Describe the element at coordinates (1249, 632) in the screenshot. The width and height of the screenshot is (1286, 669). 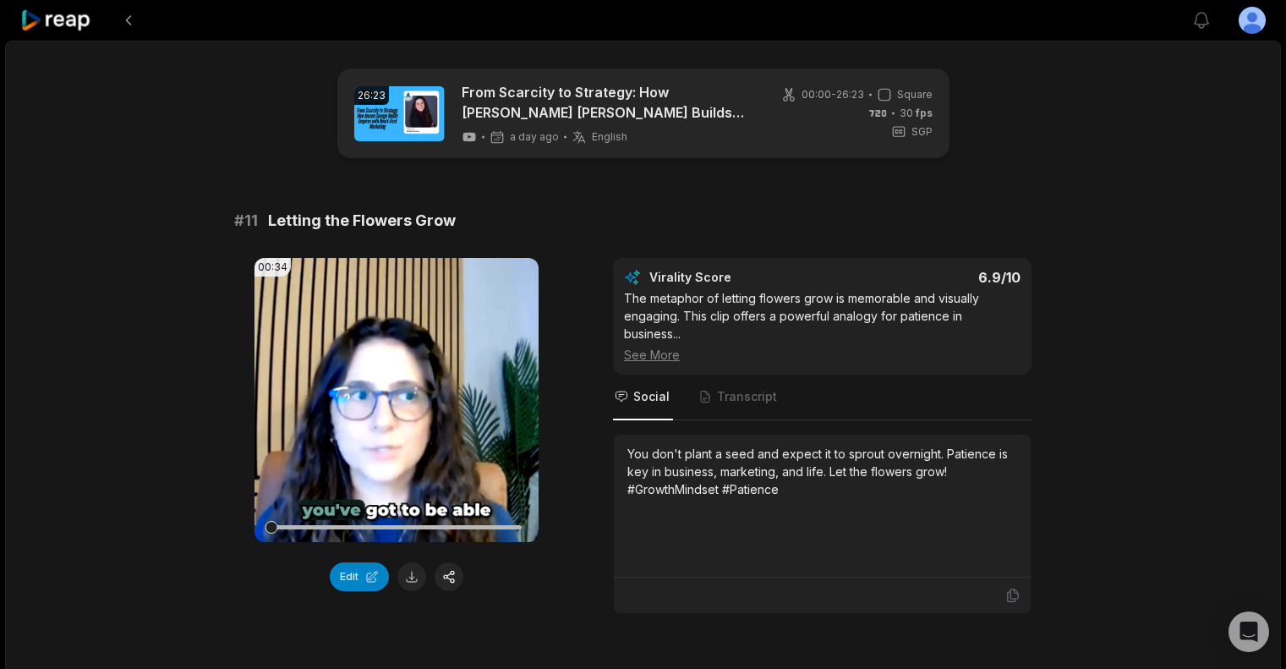
I see `div: Open Intercom Messenger` at that location.